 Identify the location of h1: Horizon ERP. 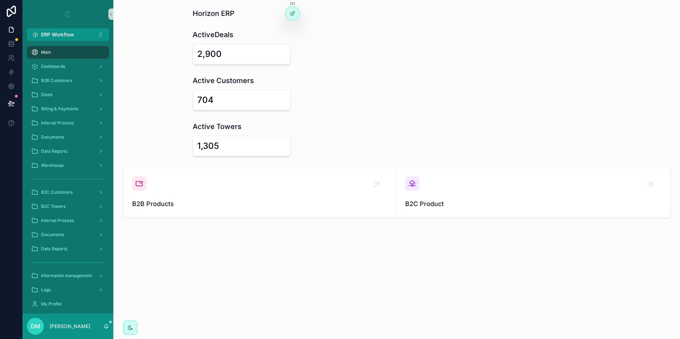
(213, 13).